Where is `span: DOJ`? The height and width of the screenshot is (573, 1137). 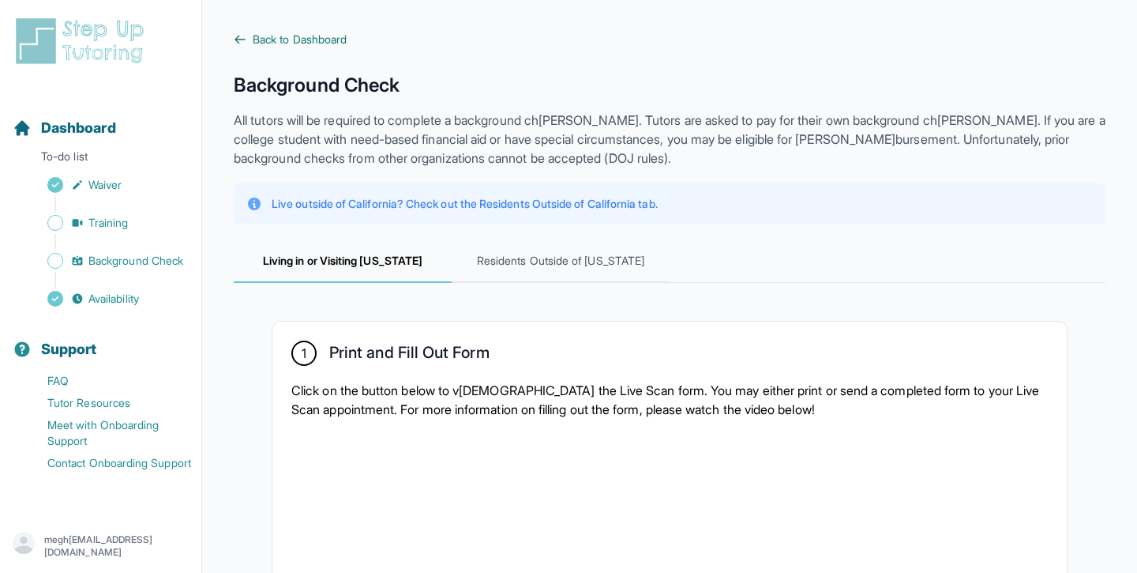 span: DOJ is located at coordinates (618, 158).